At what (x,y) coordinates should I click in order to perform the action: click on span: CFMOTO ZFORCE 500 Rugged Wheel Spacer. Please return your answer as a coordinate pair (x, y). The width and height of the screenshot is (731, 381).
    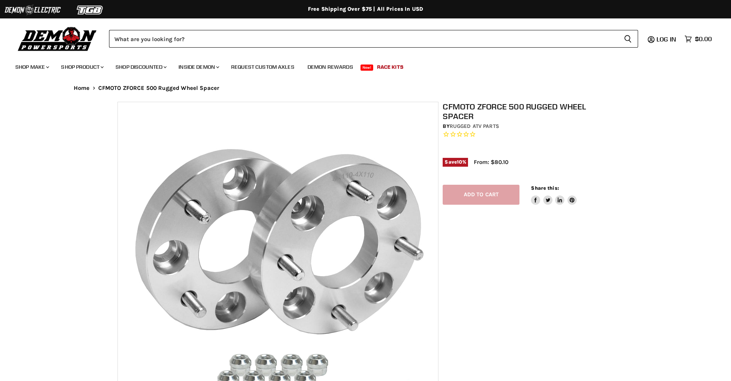
    Looking at the image, I should click on (159, 88).